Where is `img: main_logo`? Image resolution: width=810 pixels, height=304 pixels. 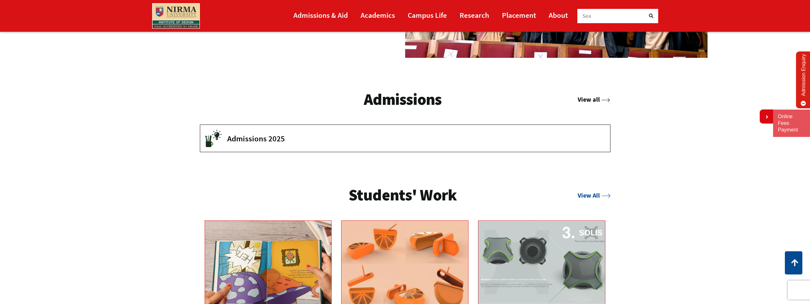
img: main_logo is located at coordinates (176, 16).